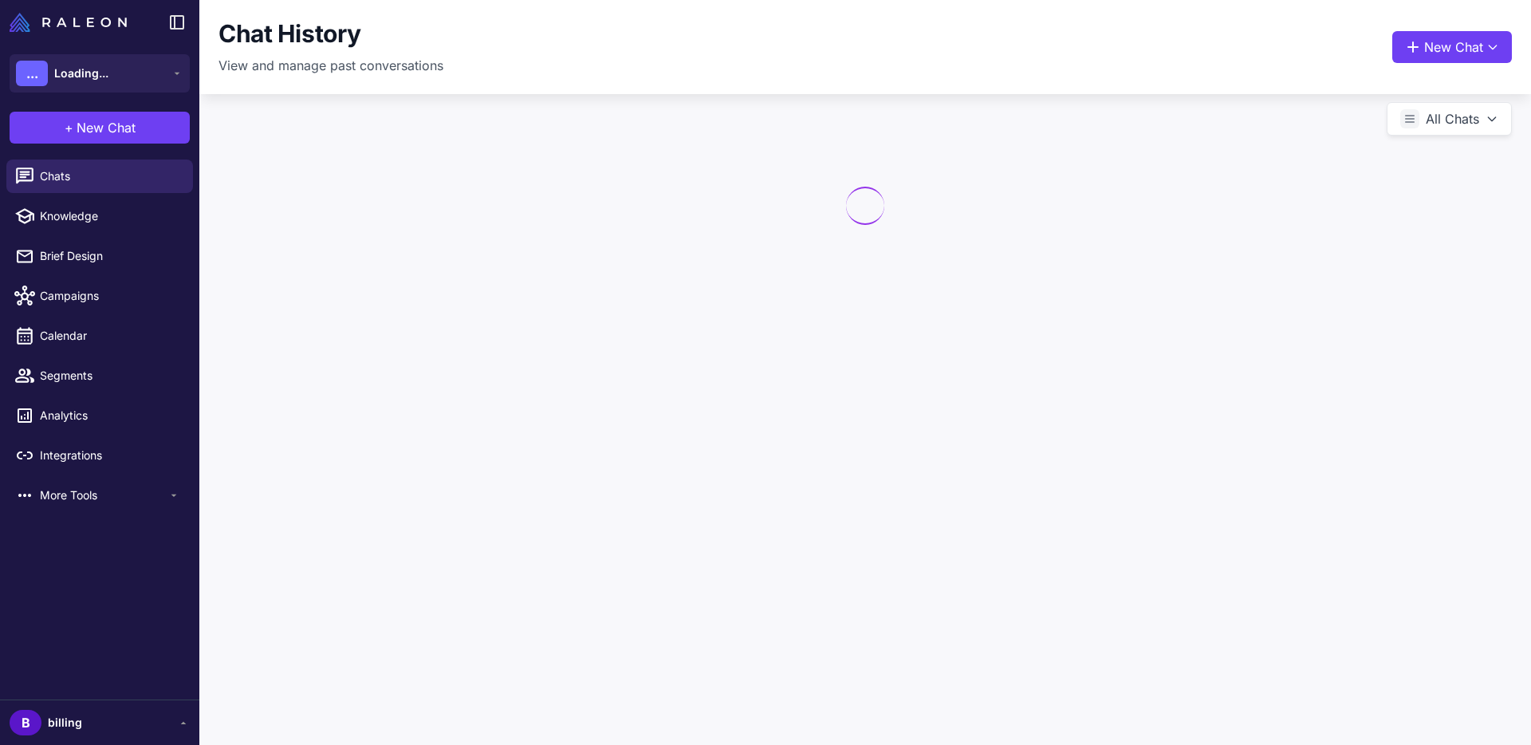 The image size is (1531, 745). I want to click on span: Campaigns, so click(110, 296).